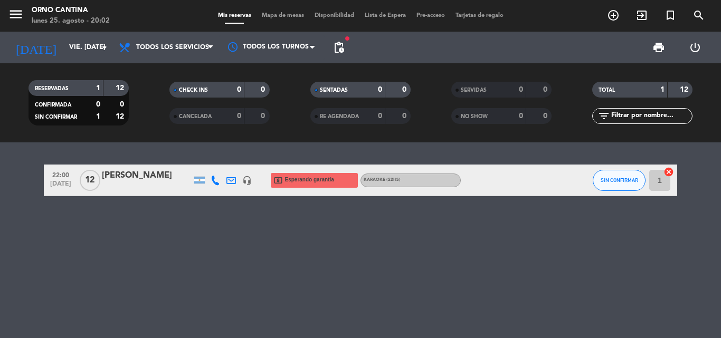 The height and width of the screenshot is (338, 721). What do you see at coordinates (339, 47) in the screenshot?
I see `span: pending_actions` at bounding box center [339, 47].